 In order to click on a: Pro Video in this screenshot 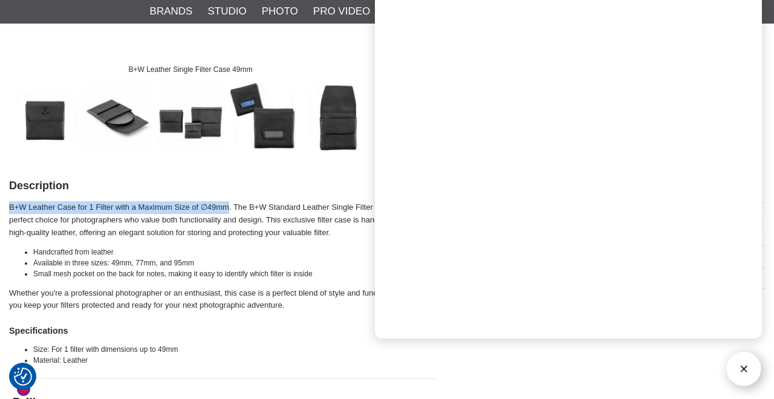, I will do `click(342, 11)`.